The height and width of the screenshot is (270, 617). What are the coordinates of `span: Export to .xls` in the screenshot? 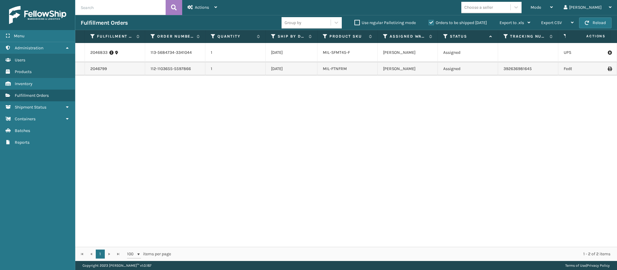 It's located at (512, 23).